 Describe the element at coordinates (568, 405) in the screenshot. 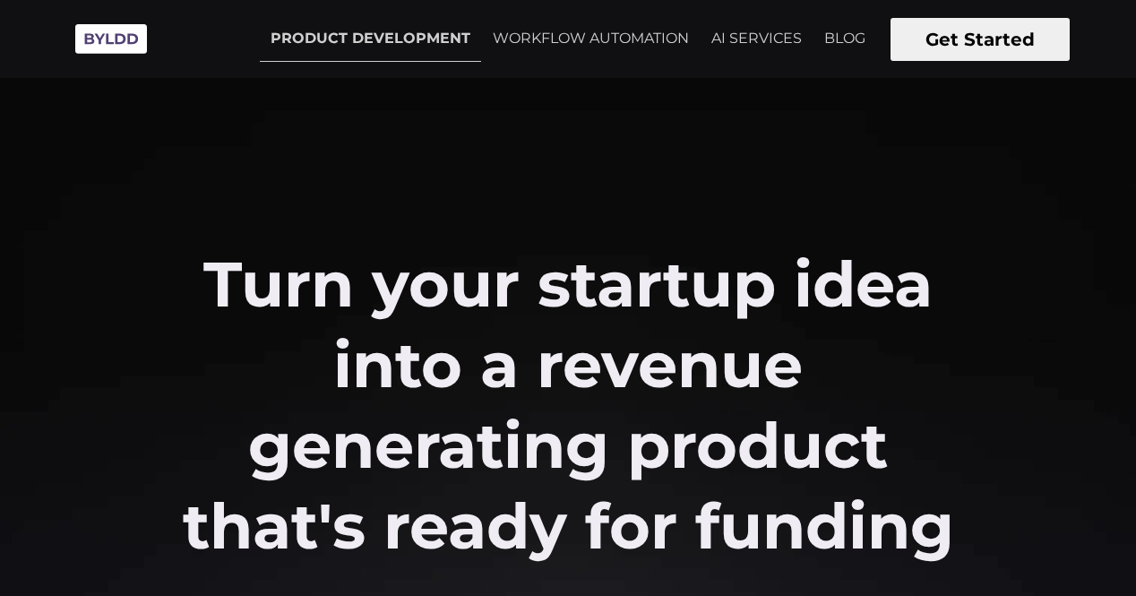

I see `h2: Turn your startup idea into a revenue generating product that's ready for funding` at that location.